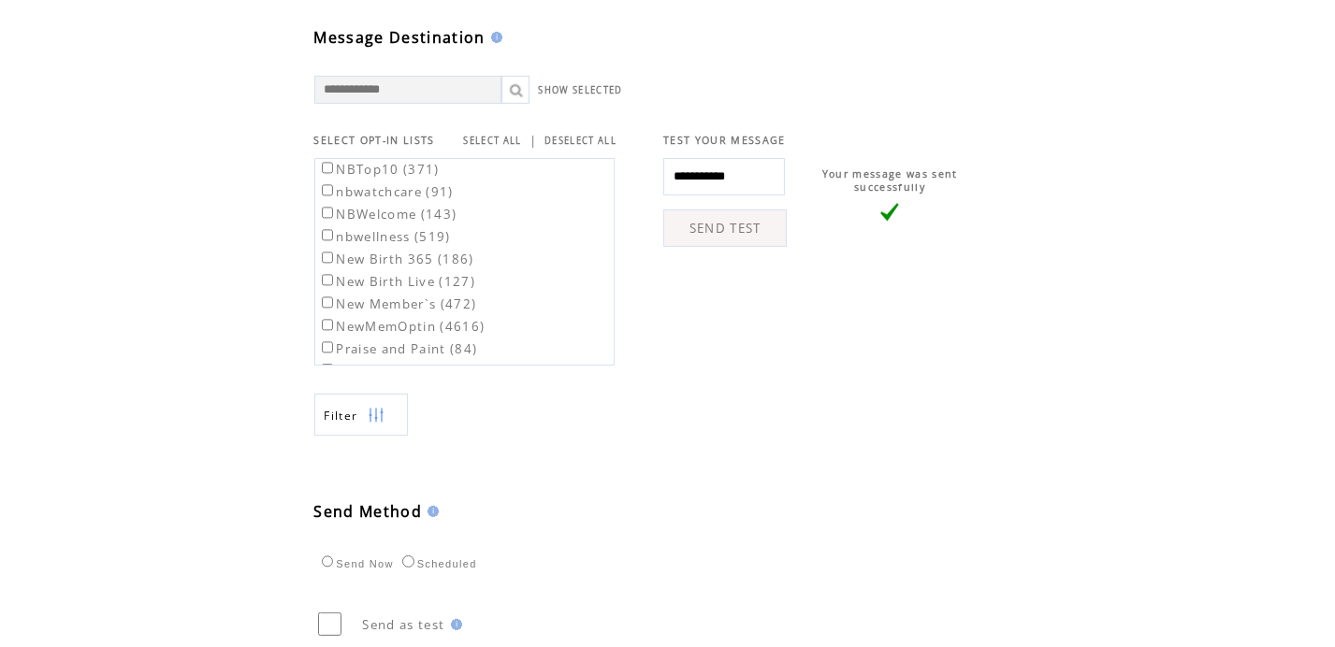 This screenshot has height=647, width=1335. I want to click on label: New Member`s (472), so click(397, 304).